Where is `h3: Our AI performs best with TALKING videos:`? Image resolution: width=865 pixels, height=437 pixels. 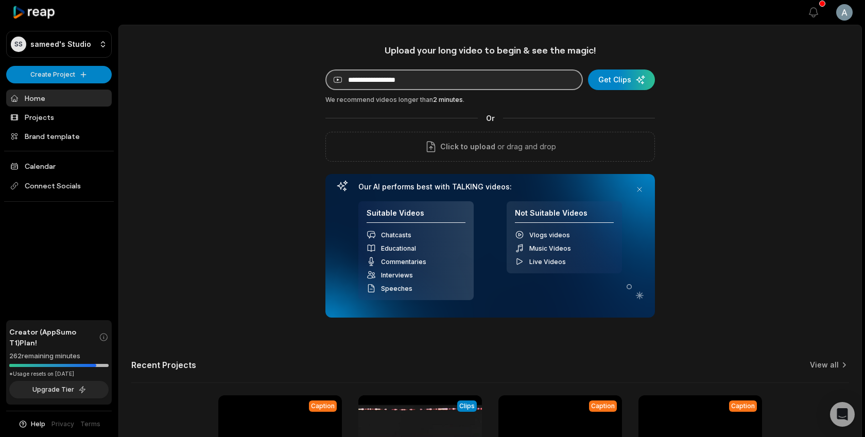 h3: Our AI performs best with TALKING videos: is located at coordinates (490, 187).